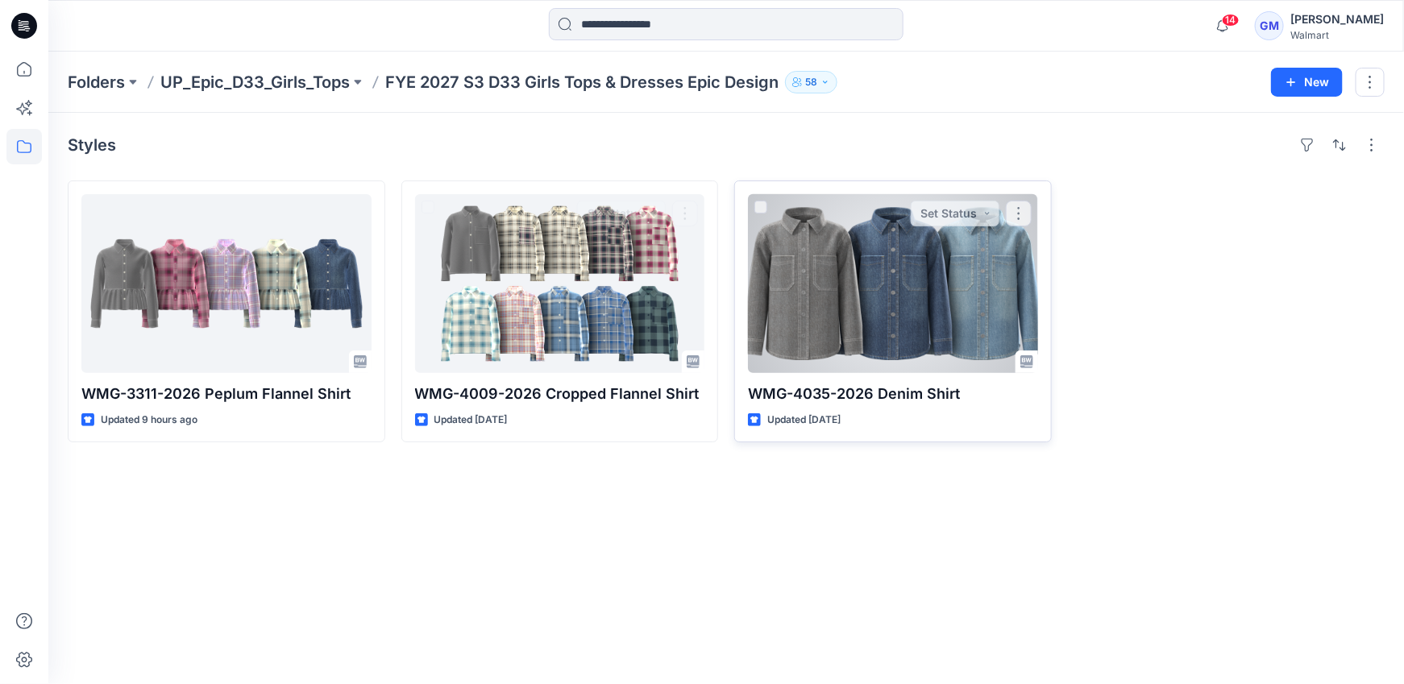 Image resolution: width=1404 pixels, height=684 pixels. What do you see at coordinates (92, 145) in the screenshot?
I see `h4: Styles` at bounding box center [92, 145].